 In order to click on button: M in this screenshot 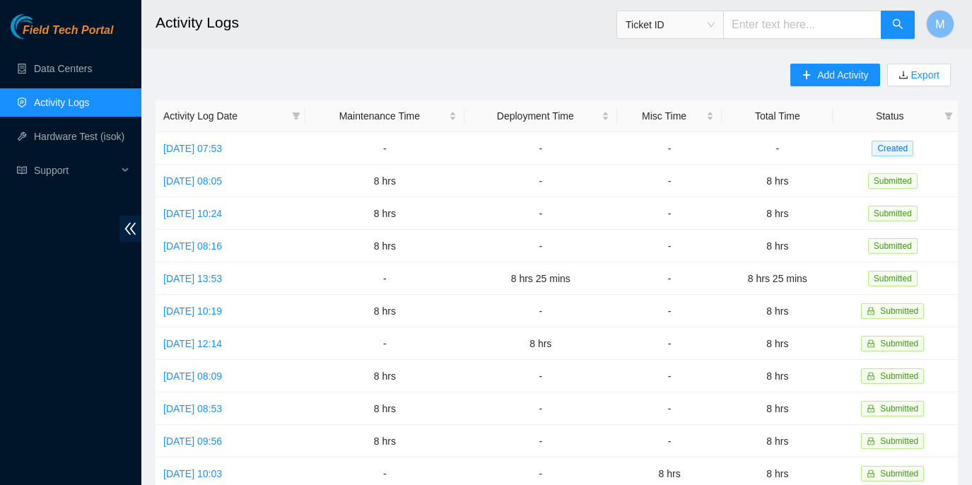, I will do `click(940, 24)`.